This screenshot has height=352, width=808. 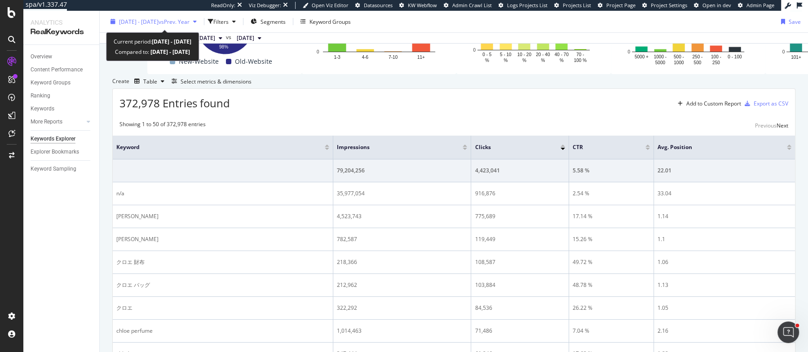 I want to click on a: Keywords Explorer, so click(x=62, y=139).